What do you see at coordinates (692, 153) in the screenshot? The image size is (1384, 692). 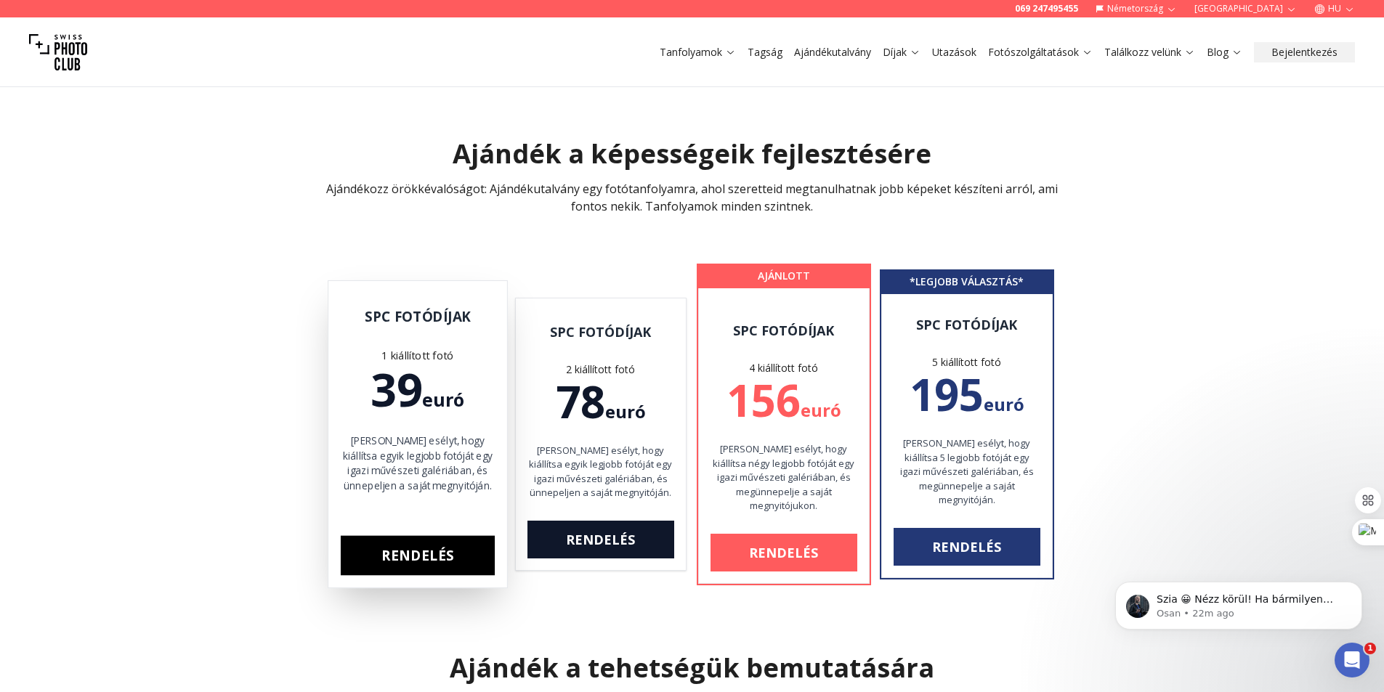 I see `font: Ajándék a képességeik fejlesztésére` at bounding box center [692, 153].